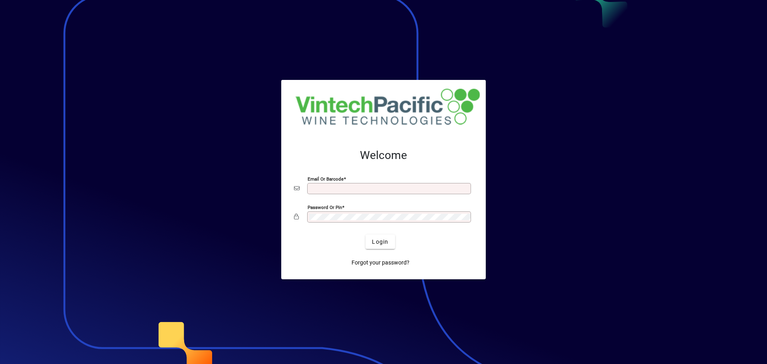 The width and height of the screenshot is (767, 364). Describe the element at coordinates (380, 263) in the screenshot. I see `span: Forgot your password?` at that location.